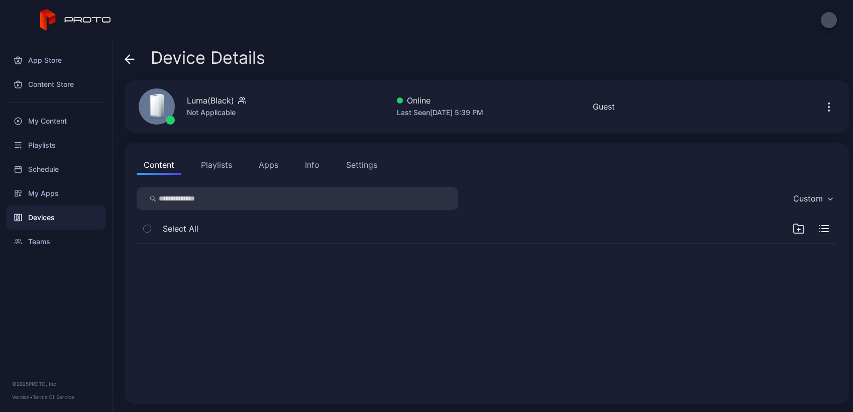 The height and width of the screenshot is (412, 853). Describe the element at coordinates (56, 242) in the screenshot. I see `a: Teams` at that location.